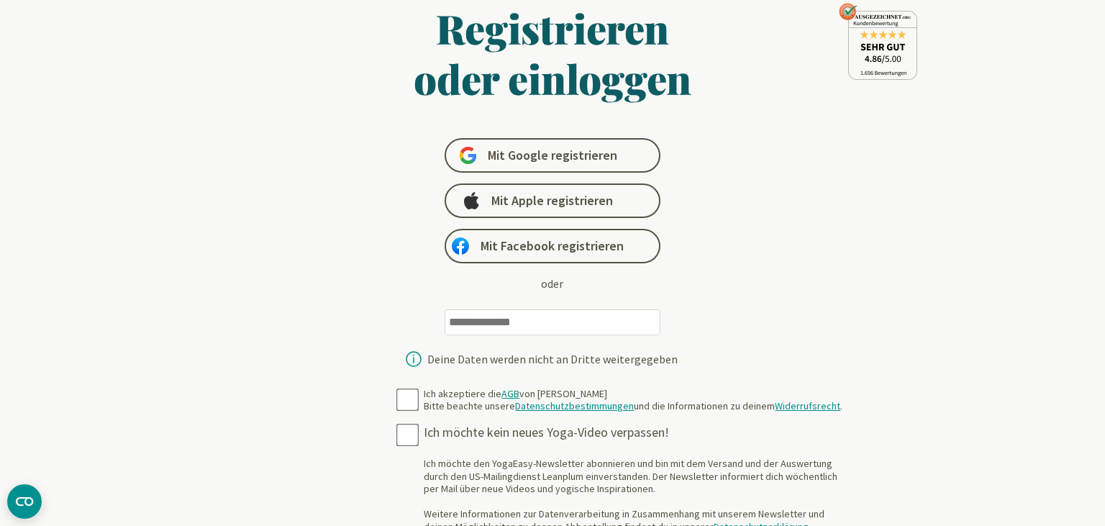 This screenshot has width=1105, height=526. Describe the element at coordinates (553, 359) in the screenshot. I see `div: Deine Daten werden nicht an Dritte weitergegeben` at that location.